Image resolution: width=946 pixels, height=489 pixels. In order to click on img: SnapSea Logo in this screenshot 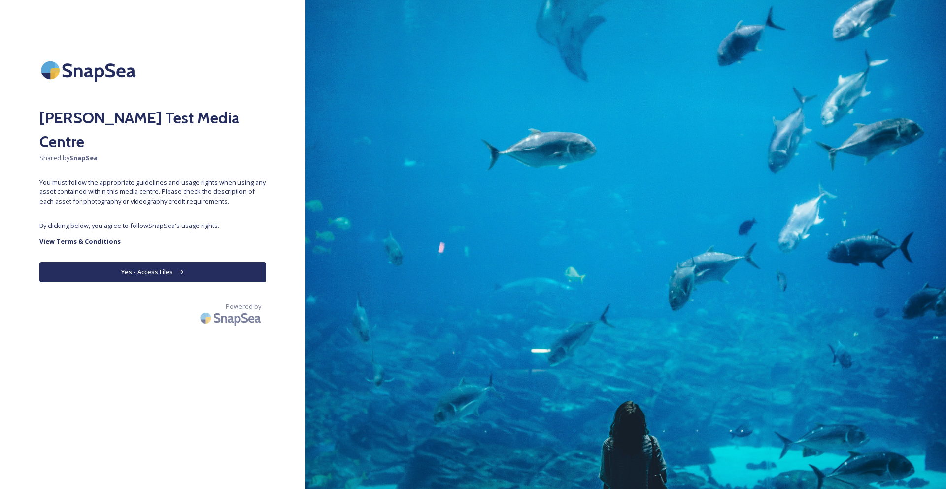, I will do `click(232, 317)`.